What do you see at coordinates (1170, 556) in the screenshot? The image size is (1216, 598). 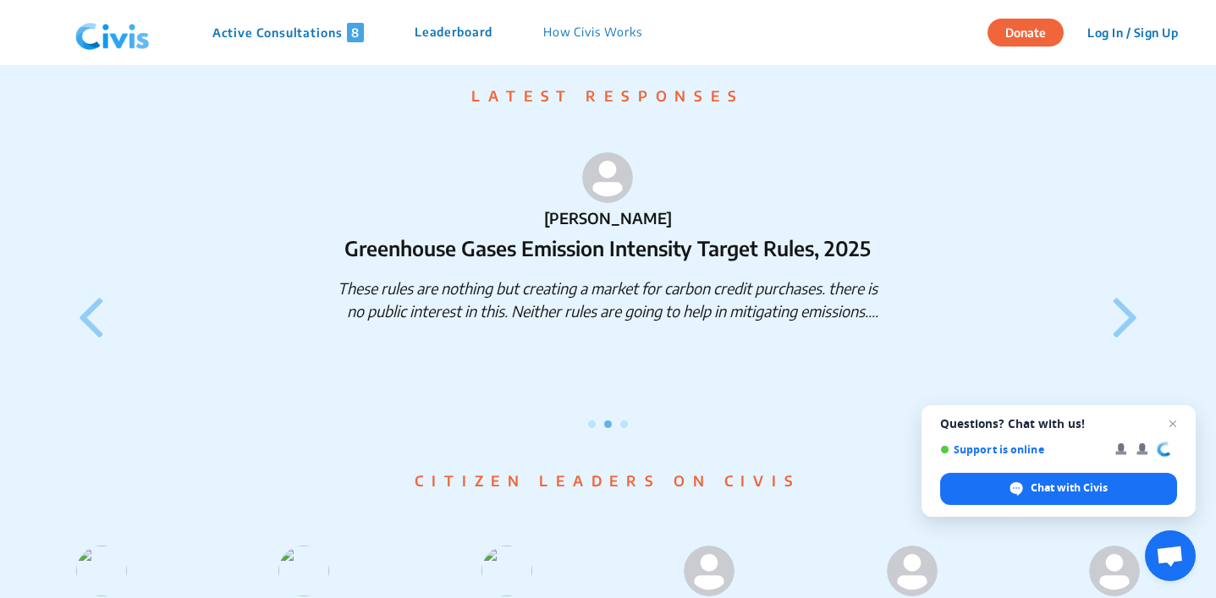 I see `a: Open chat` at bounding box center [1170, 556].